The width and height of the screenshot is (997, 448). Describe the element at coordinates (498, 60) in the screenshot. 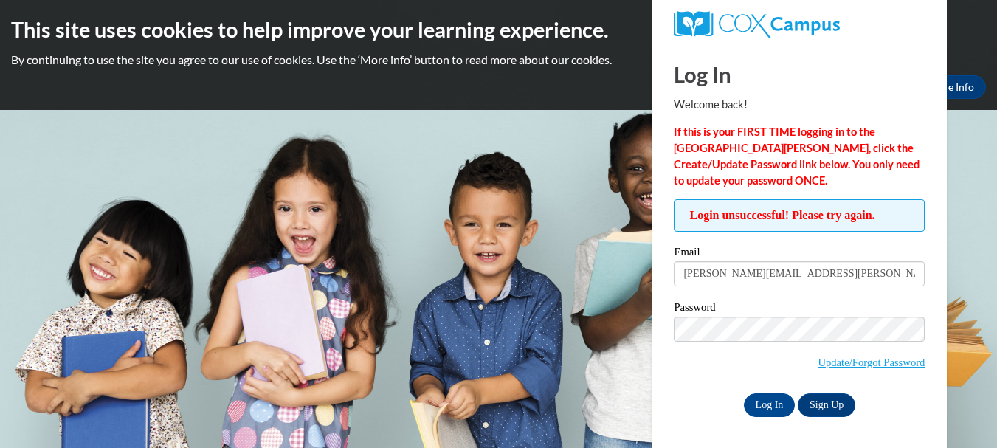

I see `p: By continuing to use the site you agree to our use of cookies. Use the ‘More info’ button to read...` at that location.